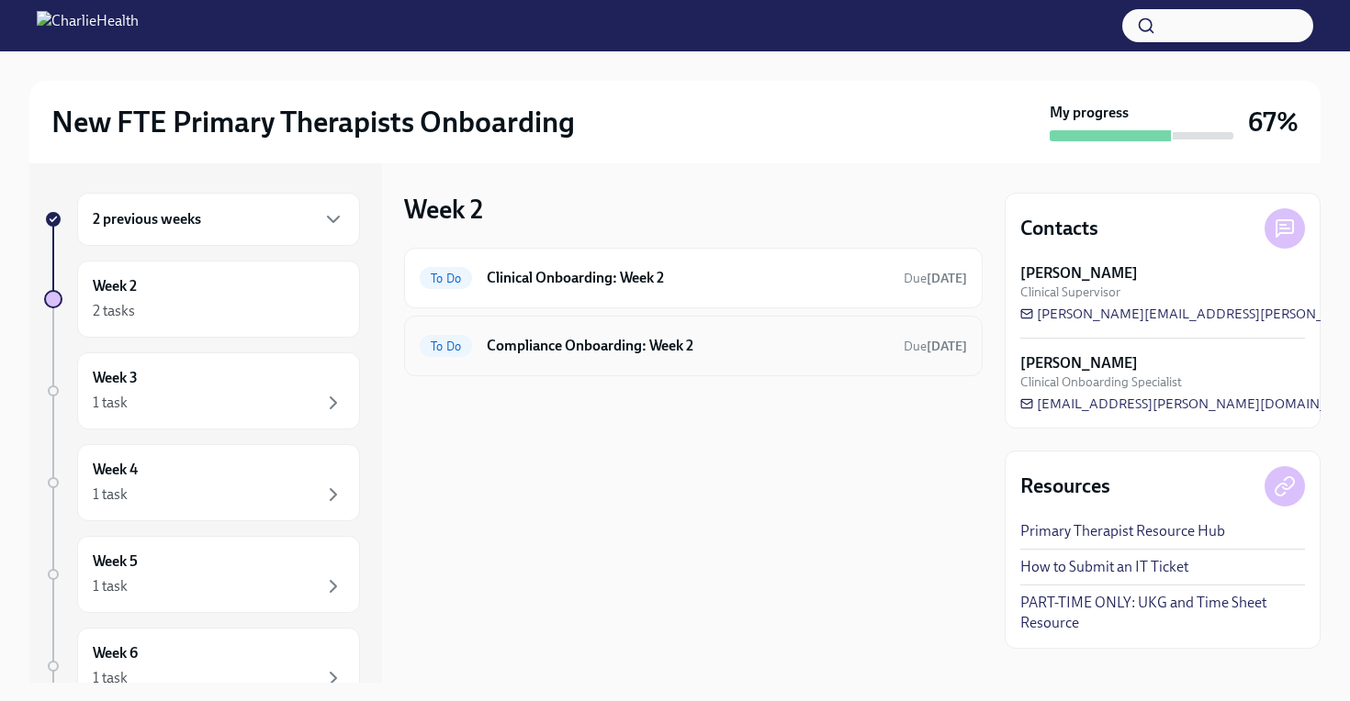 Image resolution: width=1350 pixels, height=701 pixels. Describe the element at coordinates (87, 26) in the screenshot. I see `img: CharlieHealth` at that location.